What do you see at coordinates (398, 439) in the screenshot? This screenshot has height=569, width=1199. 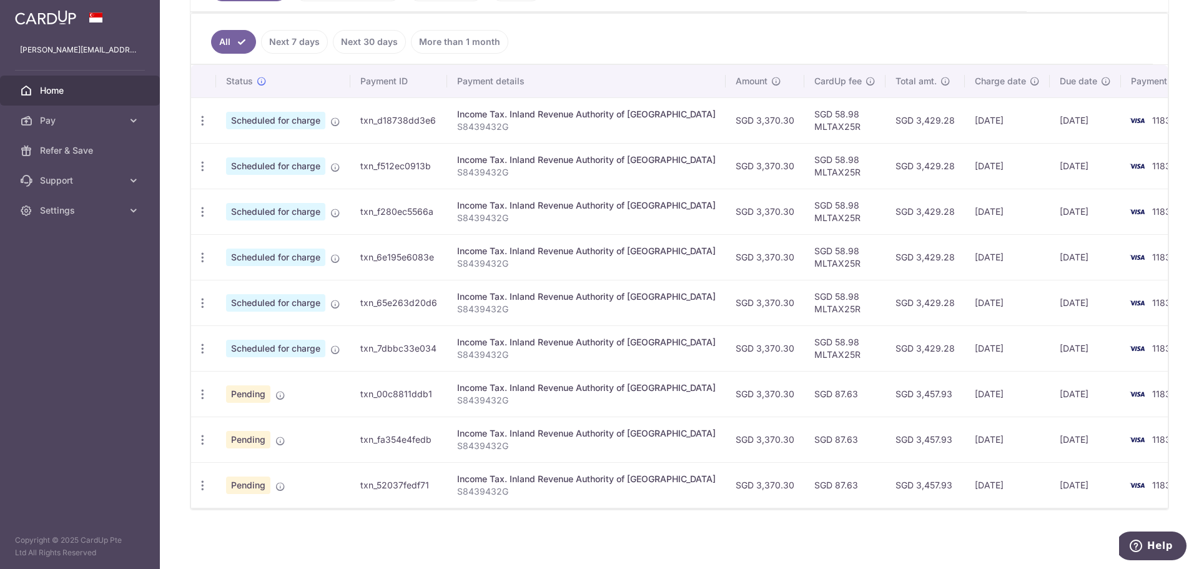 I see `td: txn_fa354e4fedb` at bounding box center [398, 439].